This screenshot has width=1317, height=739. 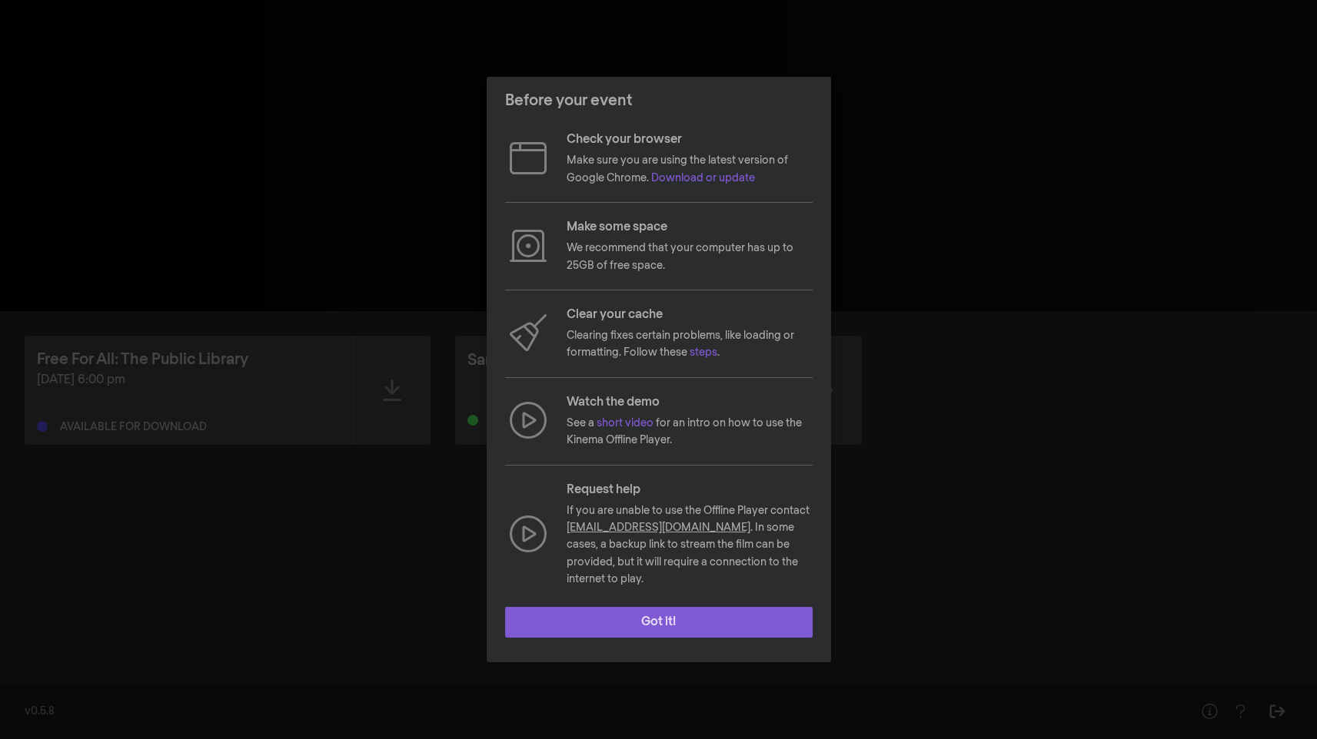 I want to click on p: We recommend that your computer has up to 25GB of free space., so click(x=689, y=257).